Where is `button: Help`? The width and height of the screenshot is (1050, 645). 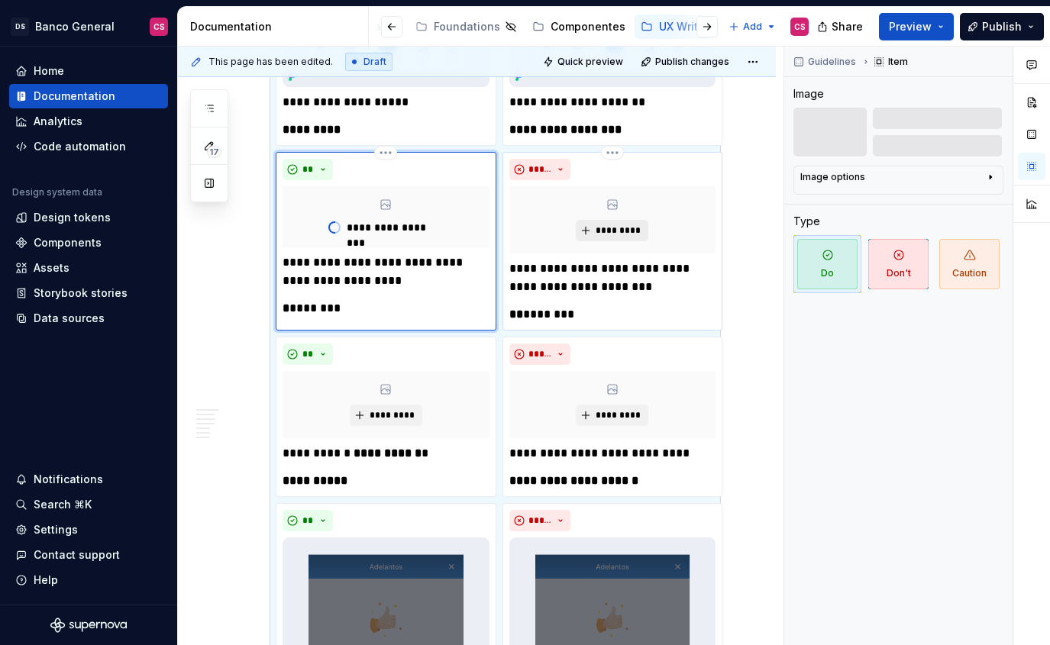
button: Help is located at coordinates (89, 580).